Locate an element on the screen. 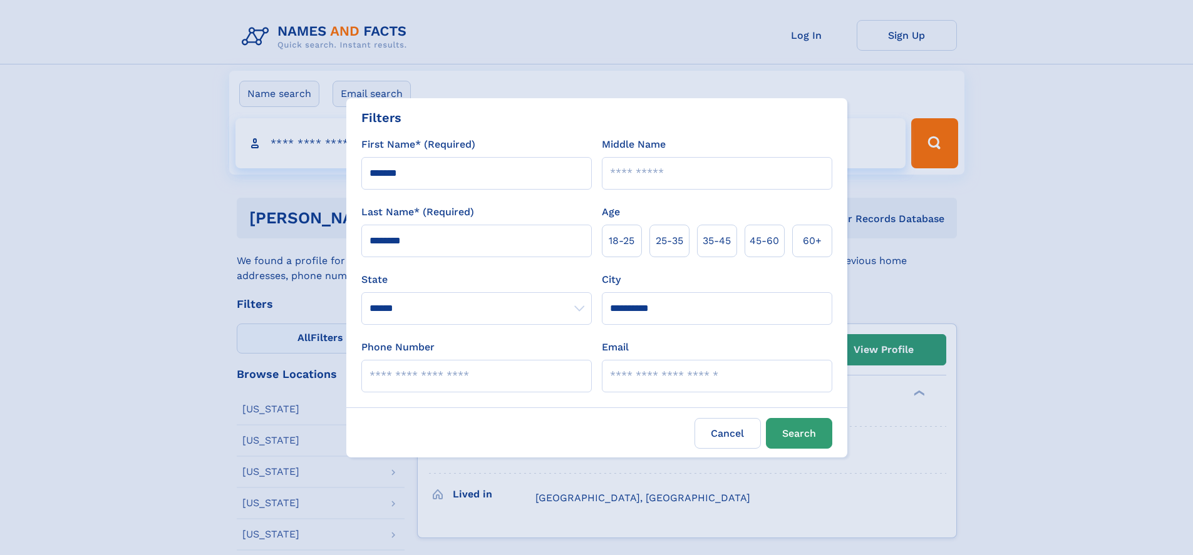 This screenshot has width=1193, height=555. label: Cancel is located at coordinates (728, 433).